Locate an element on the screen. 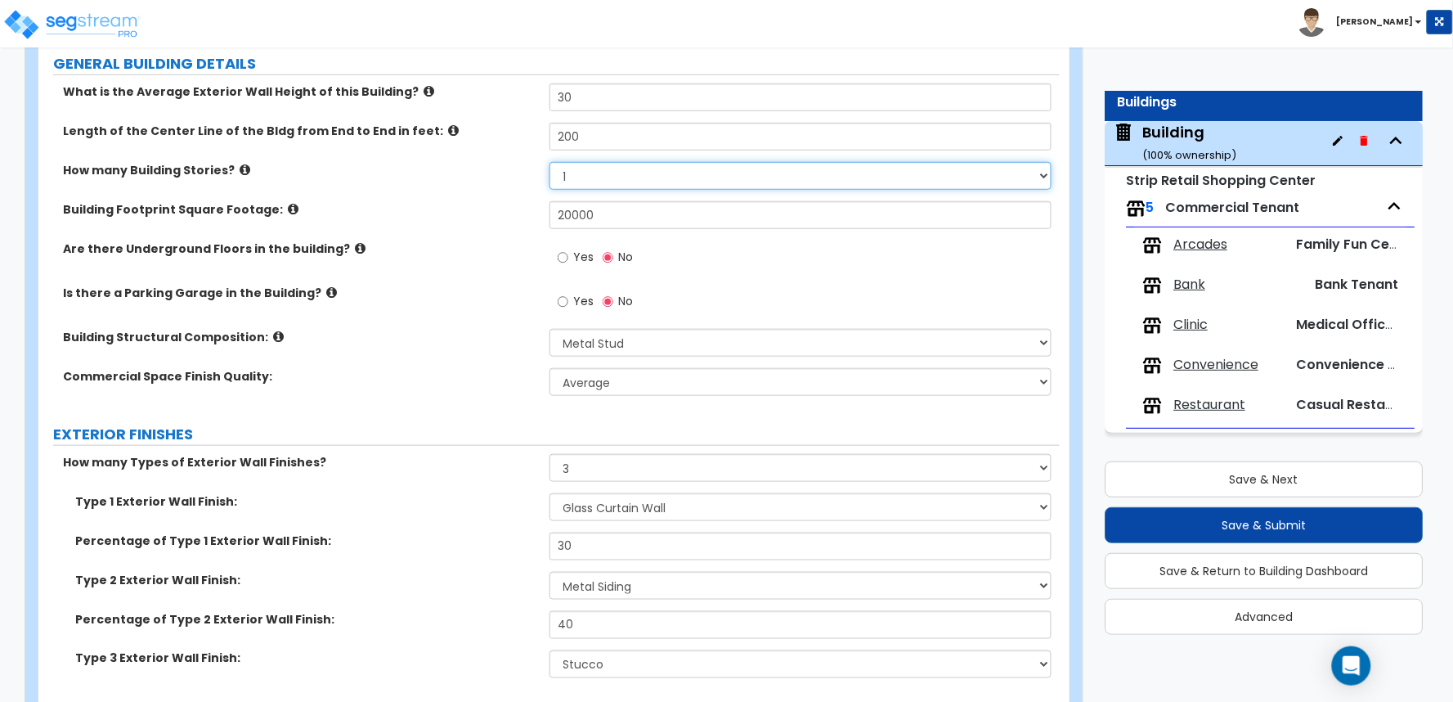  label: Are there Underground Floors in the building? is located at coordinates (300, 249).